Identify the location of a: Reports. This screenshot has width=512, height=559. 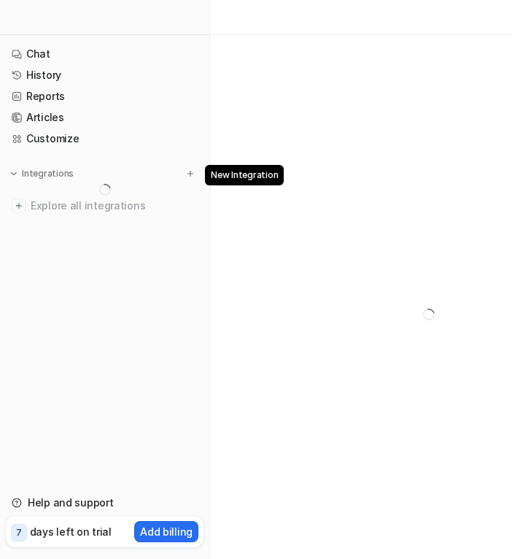
(104, 96).